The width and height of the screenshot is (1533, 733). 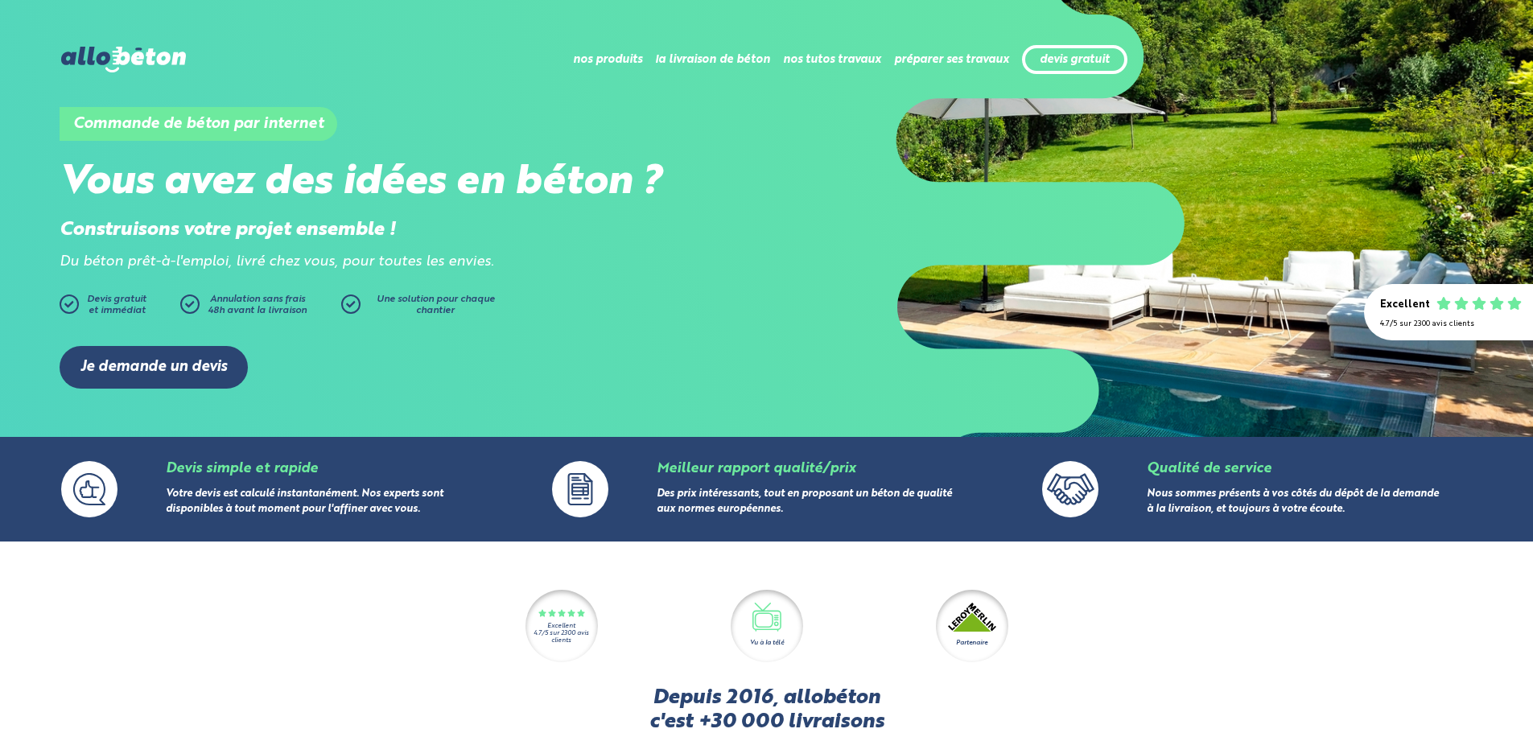 What do you see at coordinates (116, 308) in the screenshot?
I see `a: Devis gratuitet immédiat` at bounding box center [116, 308].